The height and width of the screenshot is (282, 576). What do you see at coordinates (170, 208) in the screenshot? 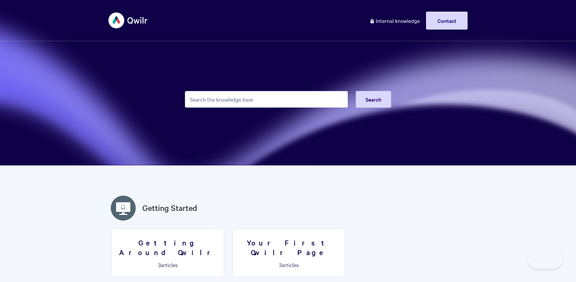
I see `a: Getting Started` at bounding box center [170, 208].